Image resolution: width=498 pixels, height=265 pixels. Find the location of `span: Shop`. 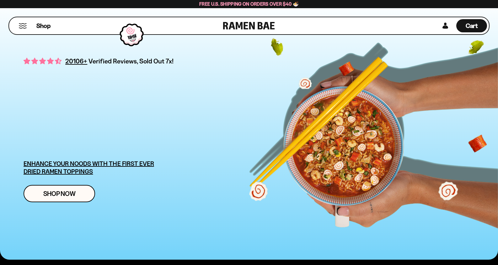

span: Shop is located at coordinates (43, 26).